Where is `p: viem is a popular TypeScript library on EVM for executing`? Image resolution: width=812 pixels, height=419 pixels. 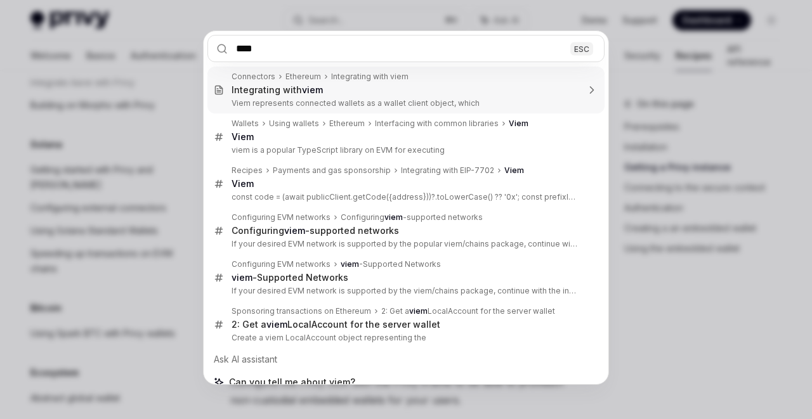
p: viem is a popular TypeScript library on EVM for executing is located at coordinates (405, 150).